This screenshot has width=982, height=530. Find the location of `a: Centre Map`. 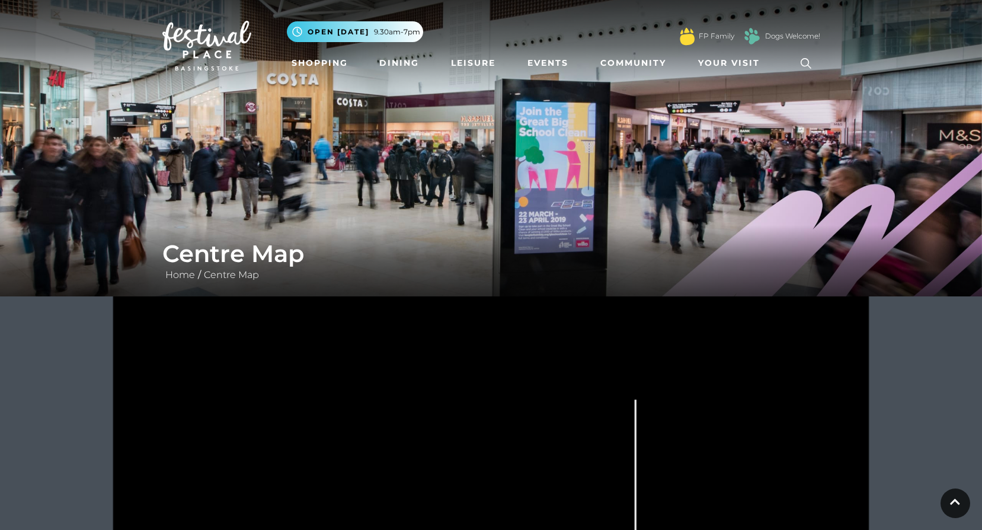

a: Centre Map is located at coordinates (231, 274).